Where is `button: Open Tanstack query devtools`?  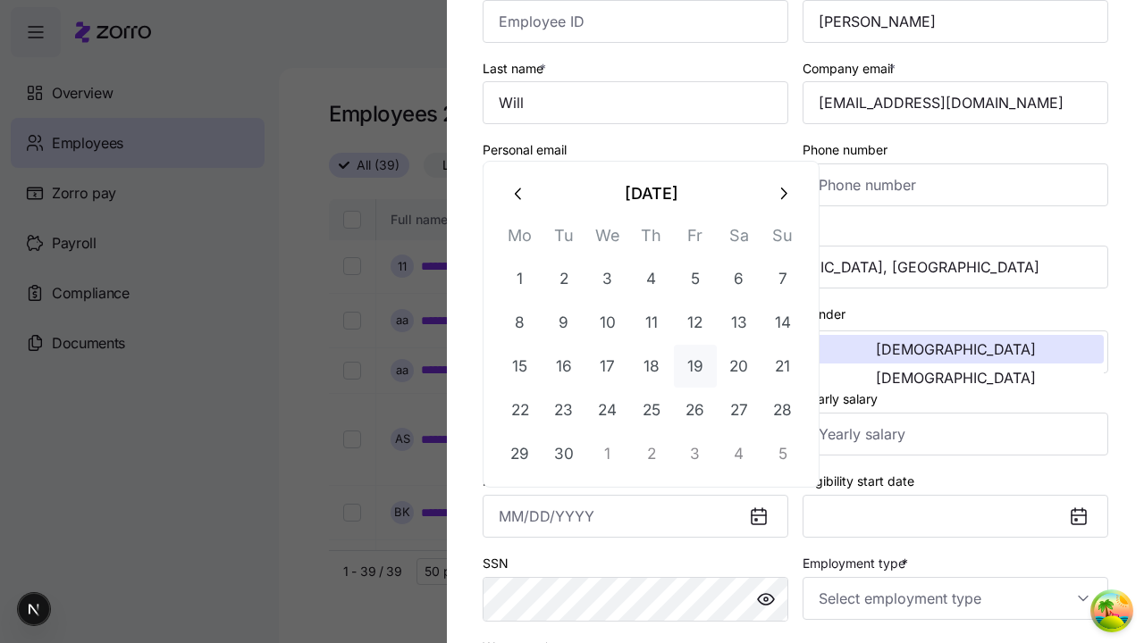
button: Open Tanstack query devtools is located at coordinates (1112, 611).